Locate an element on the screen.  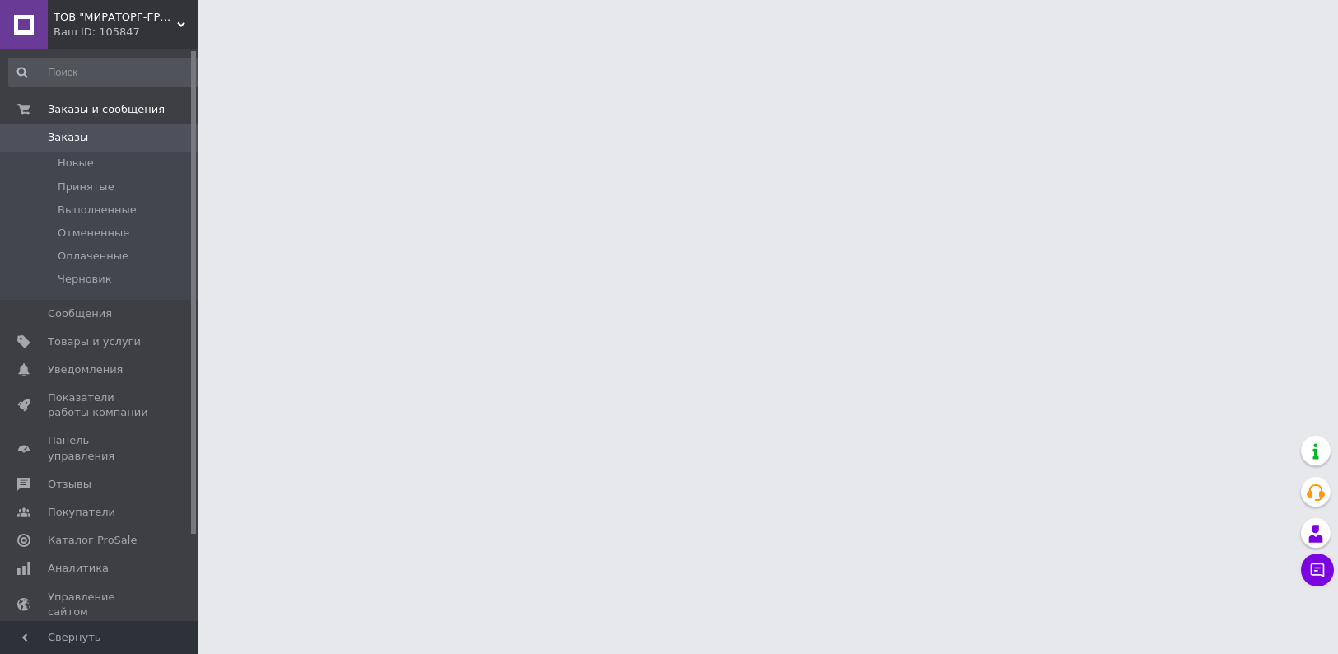
span: Отмененные is located at coordinates (93, 233).